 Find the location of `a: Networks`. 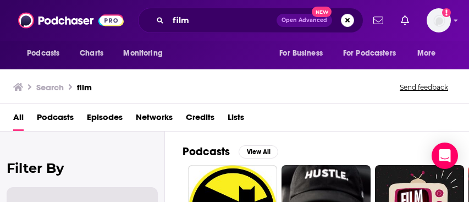

a: Networks is located at coordinates (154, 119).